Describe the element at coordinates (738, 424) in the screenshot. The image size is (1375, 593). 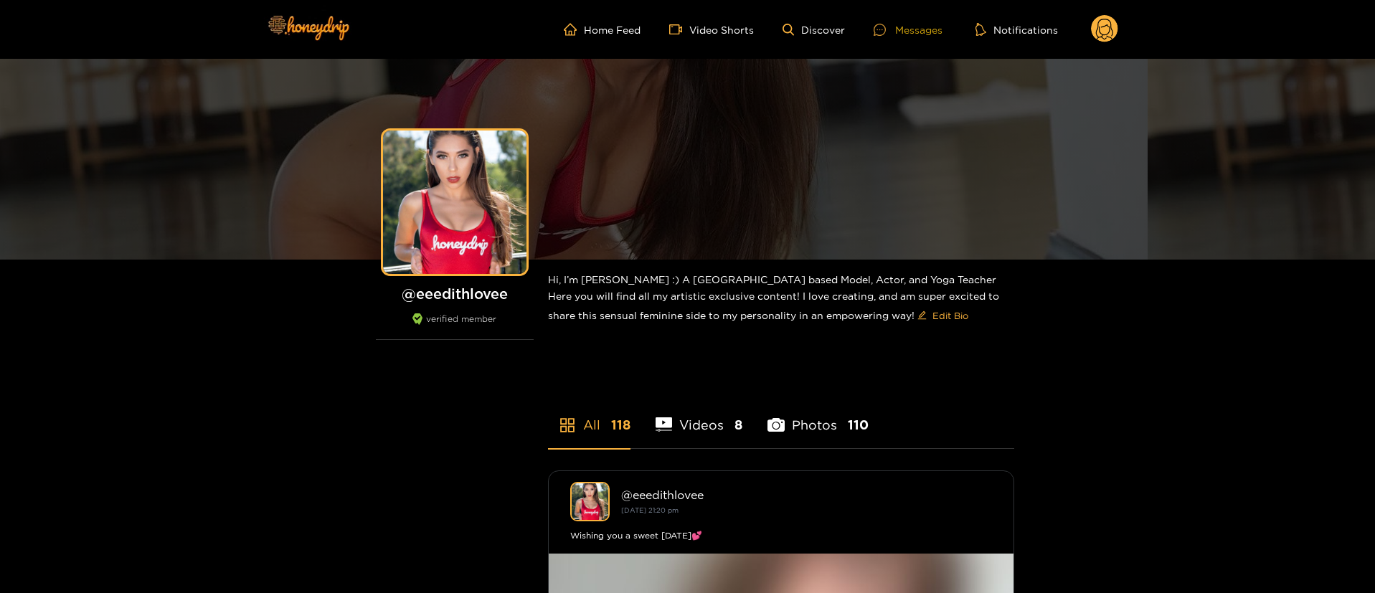
I see `span: 8` at that location.